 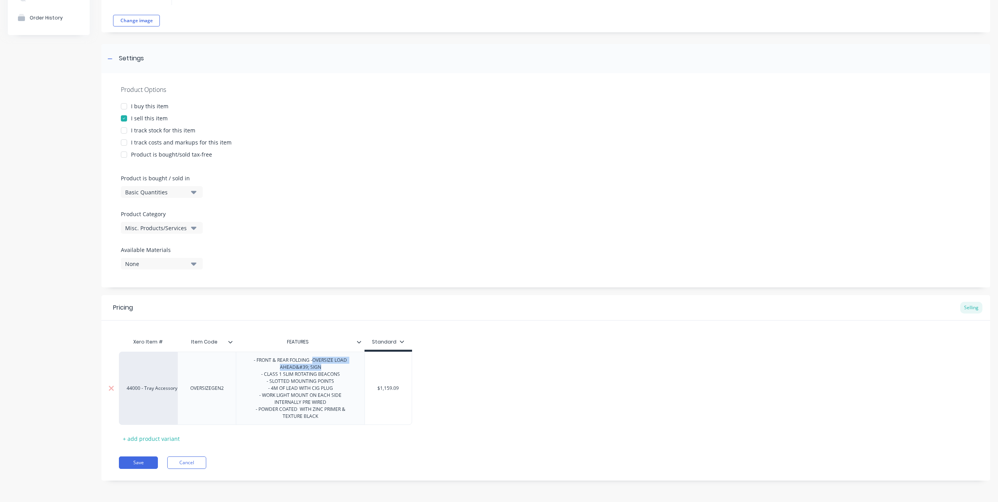 I want to click on button: Order History, so click(x=49, y=18).